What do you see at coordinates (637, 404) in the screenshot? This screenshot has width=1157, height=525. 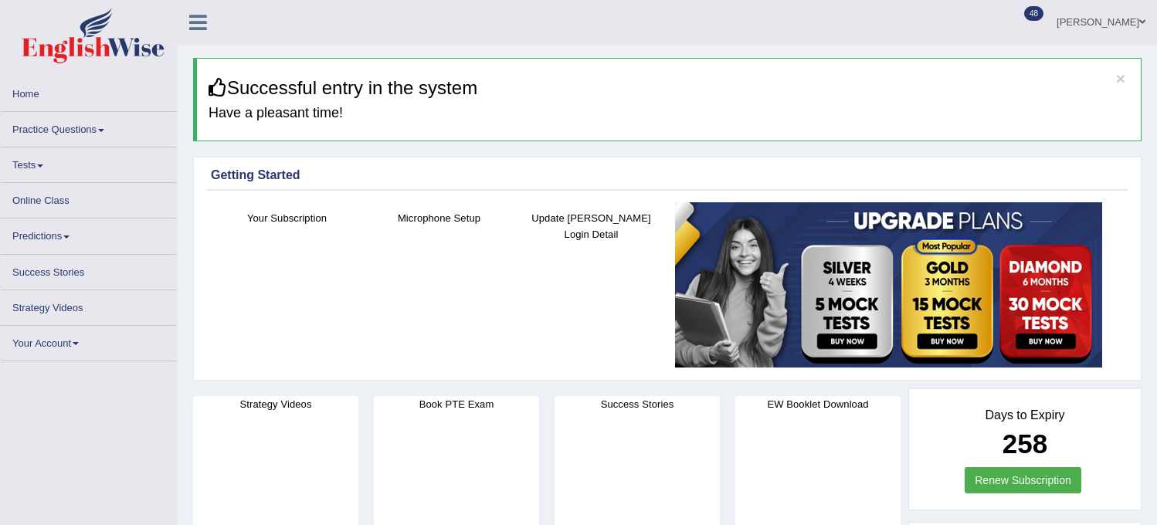 I see `h4: Success Stories` at bounding box center [637, 404].